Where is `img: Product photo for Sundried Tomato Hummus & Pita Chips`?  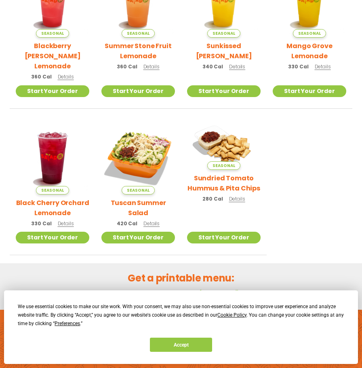
img: Product photo for Sundried Tomato Hummus & Pita Chips is located at coordinates (224, 145).